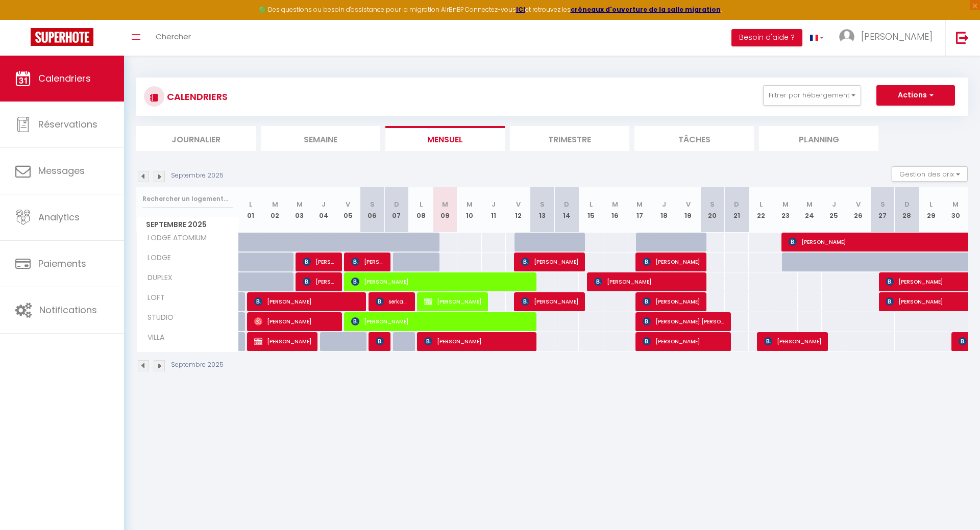 The height and width of the screenshot is (530, 980). Describe the element at coordinates (859, 210) in the screenshot. I see `th: 26` at that location.